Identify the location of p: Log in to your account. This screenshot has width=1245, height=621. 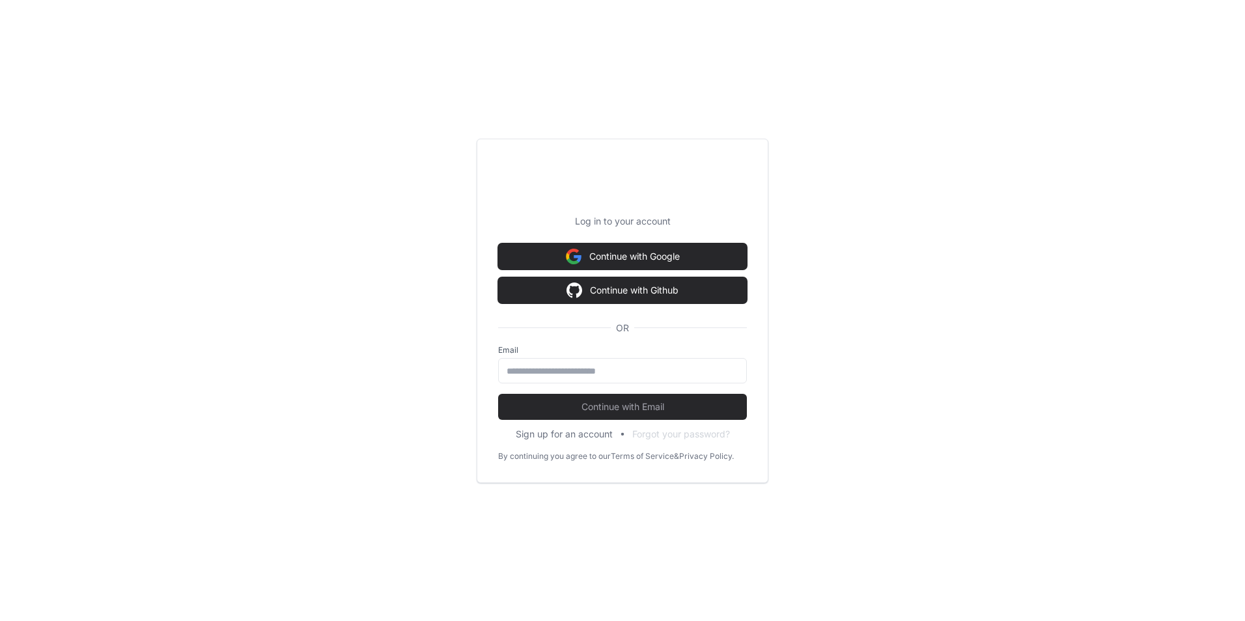
(623, 221).